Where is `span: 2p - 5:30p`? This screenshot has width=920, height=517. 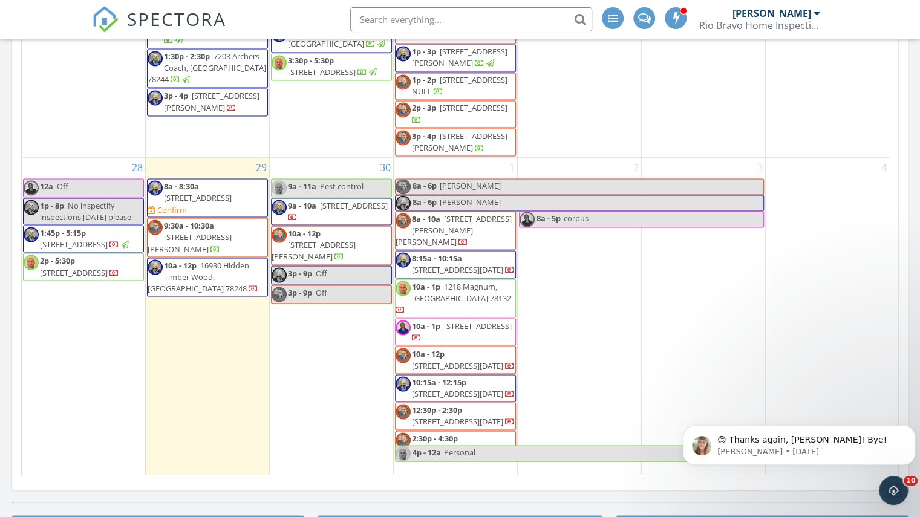
span: 2p - 5:30p is located at coordinates (57, 260).